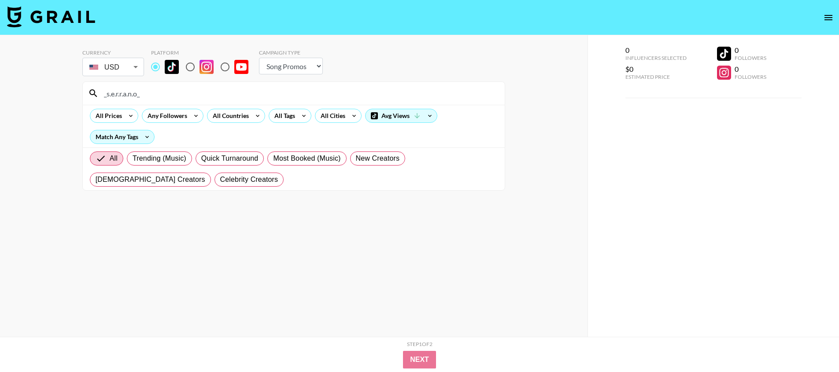 The width and height of the screenshot is (839, 372). Describe the element at coordinates (249, 180) in the screenshot. I see `span: Celebrity Creators` at that location.